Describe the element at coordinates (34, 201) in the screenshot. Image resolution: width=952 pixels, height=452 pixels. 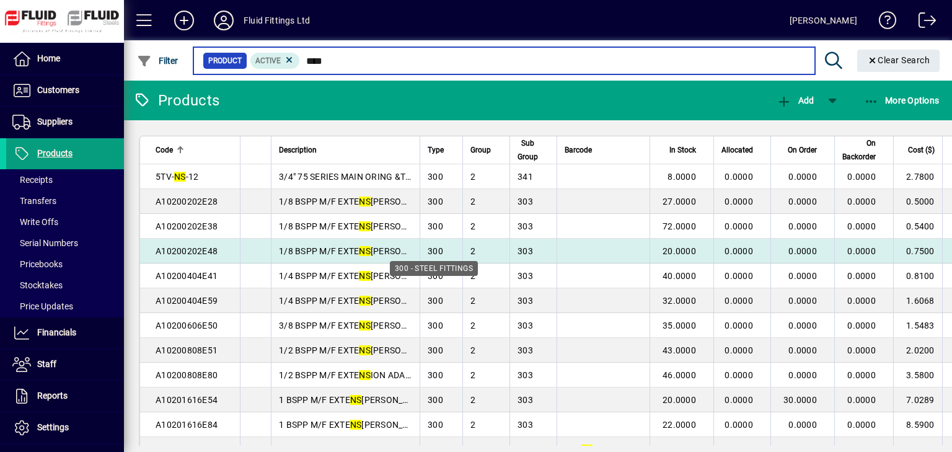
I see `span: Transfers` at that location.